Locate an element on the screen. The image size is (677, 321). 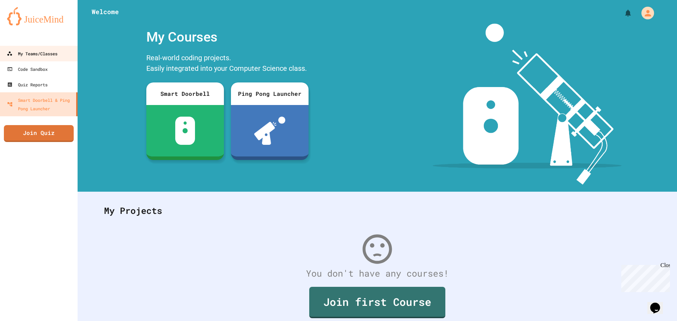
img: logo-orange.svg is located at coordinates (39, 16).